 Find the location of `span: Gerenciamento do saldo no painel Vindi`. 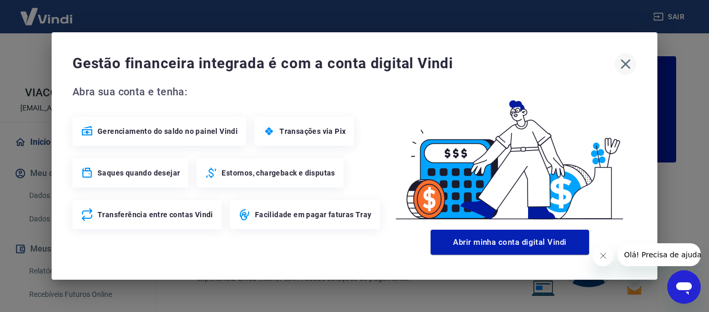

span: Gerenciamento do saldo no painel Vindi is located at coordinates (167, 131).